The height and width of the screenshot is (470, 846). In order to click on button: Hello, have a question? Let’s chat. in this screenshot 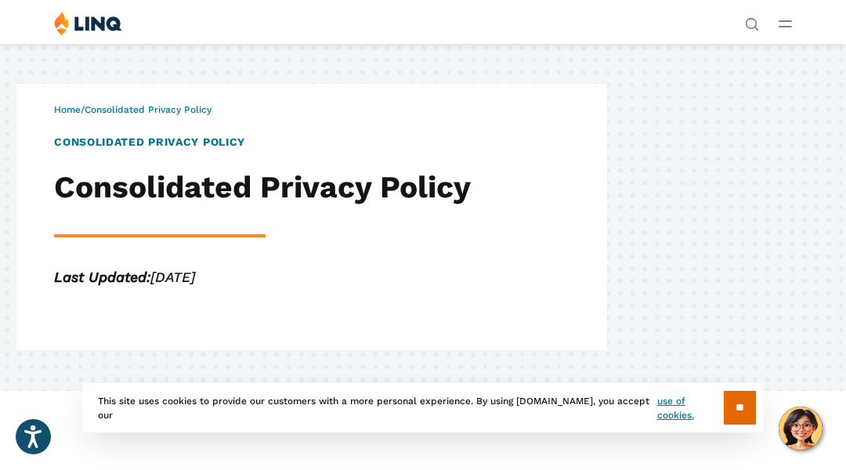, I will do `click(801, 429)`.